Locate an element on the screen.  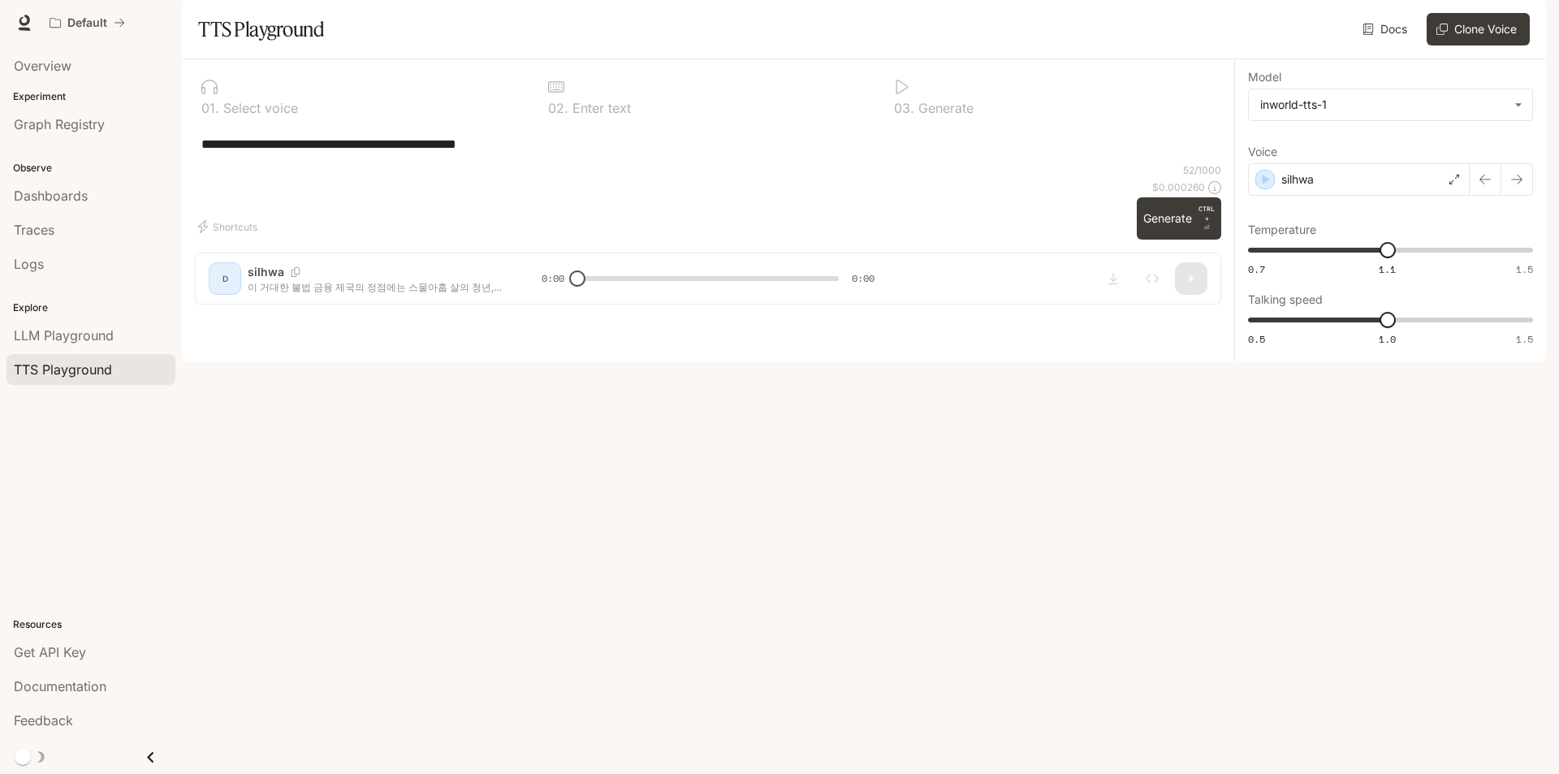
span: 0.7 is located at coordinates (1256, 269).